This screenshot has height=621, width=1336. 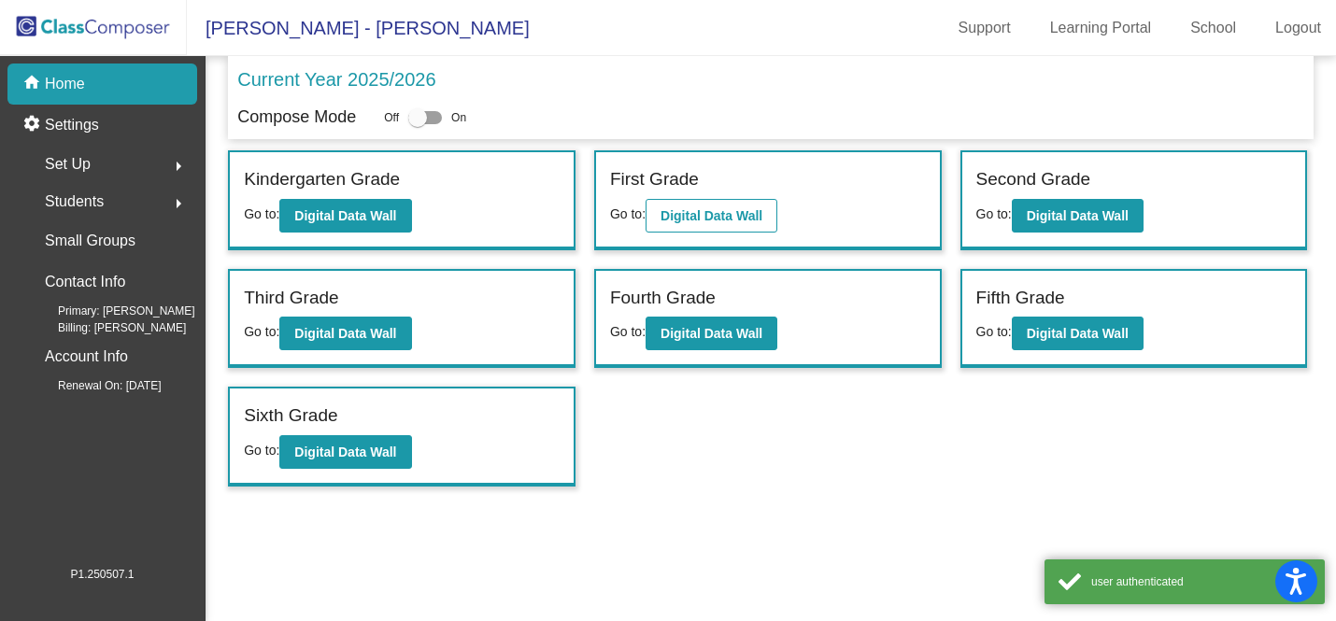 I want to click on span: On, so click(x=459, y=118).